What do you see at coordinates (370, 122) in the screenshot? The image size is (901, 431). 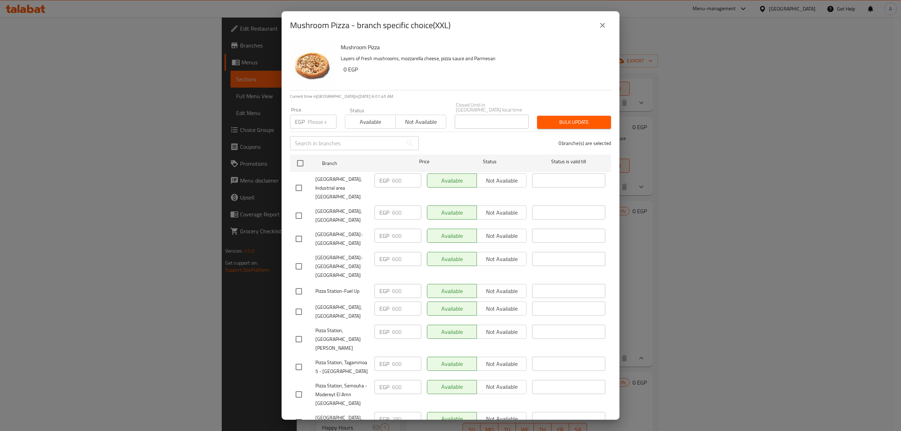 I see `span: Available` at bounding box center [370, 122].